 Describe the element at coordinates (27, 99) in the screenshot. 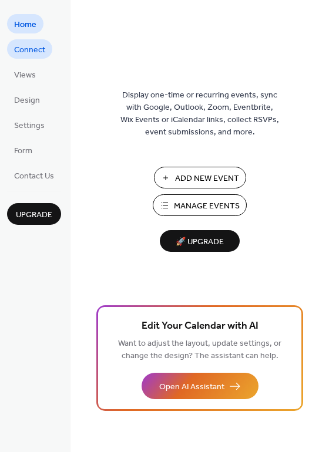

I see `a: Design` at that location.